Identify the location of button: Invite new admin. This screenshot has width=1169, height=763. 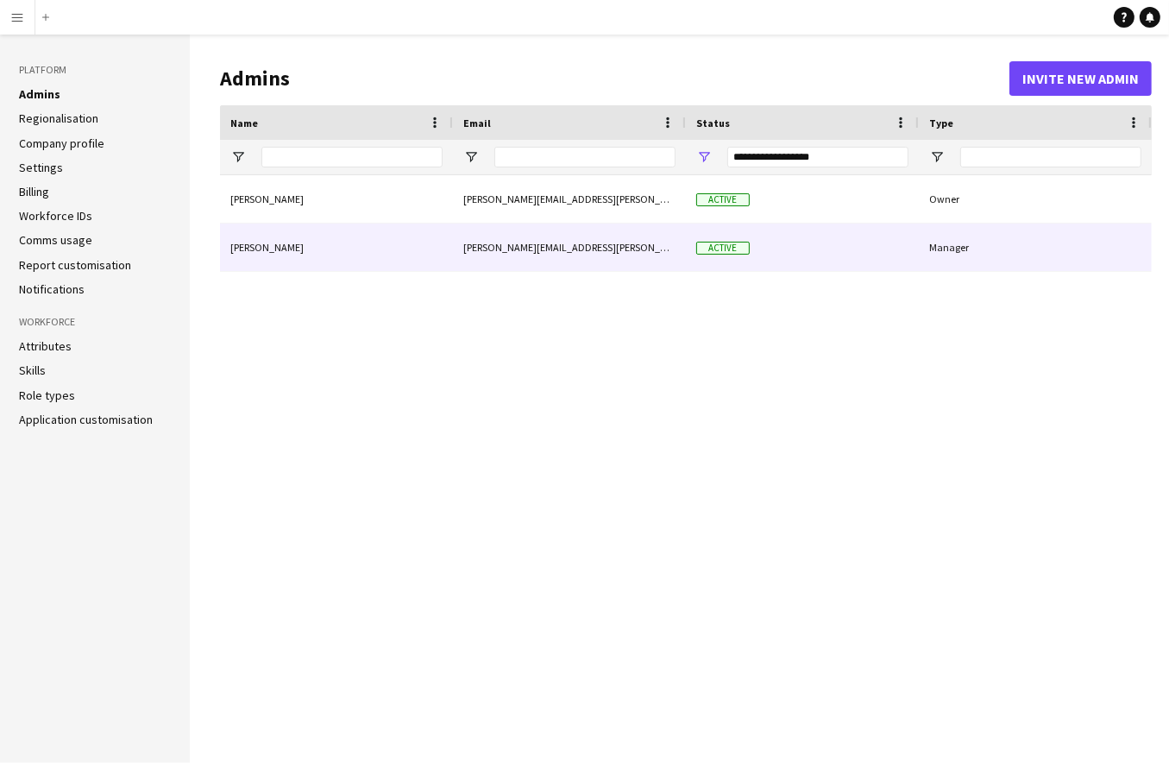
(1080, 78).